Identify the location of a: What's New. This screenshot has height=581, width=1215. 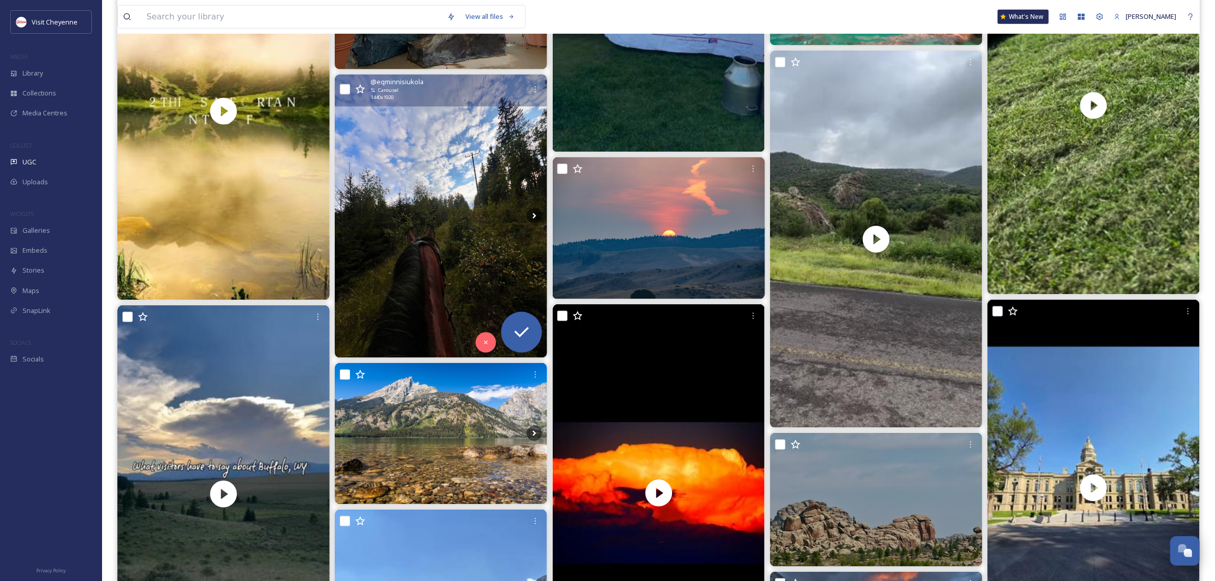
(1023, 17).